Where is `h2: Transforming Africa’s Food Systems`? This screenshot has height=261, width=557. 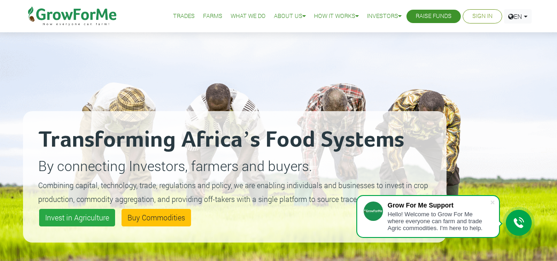 h2: Transforming Africa’s Food Systems is located at coordinates (235, 140).